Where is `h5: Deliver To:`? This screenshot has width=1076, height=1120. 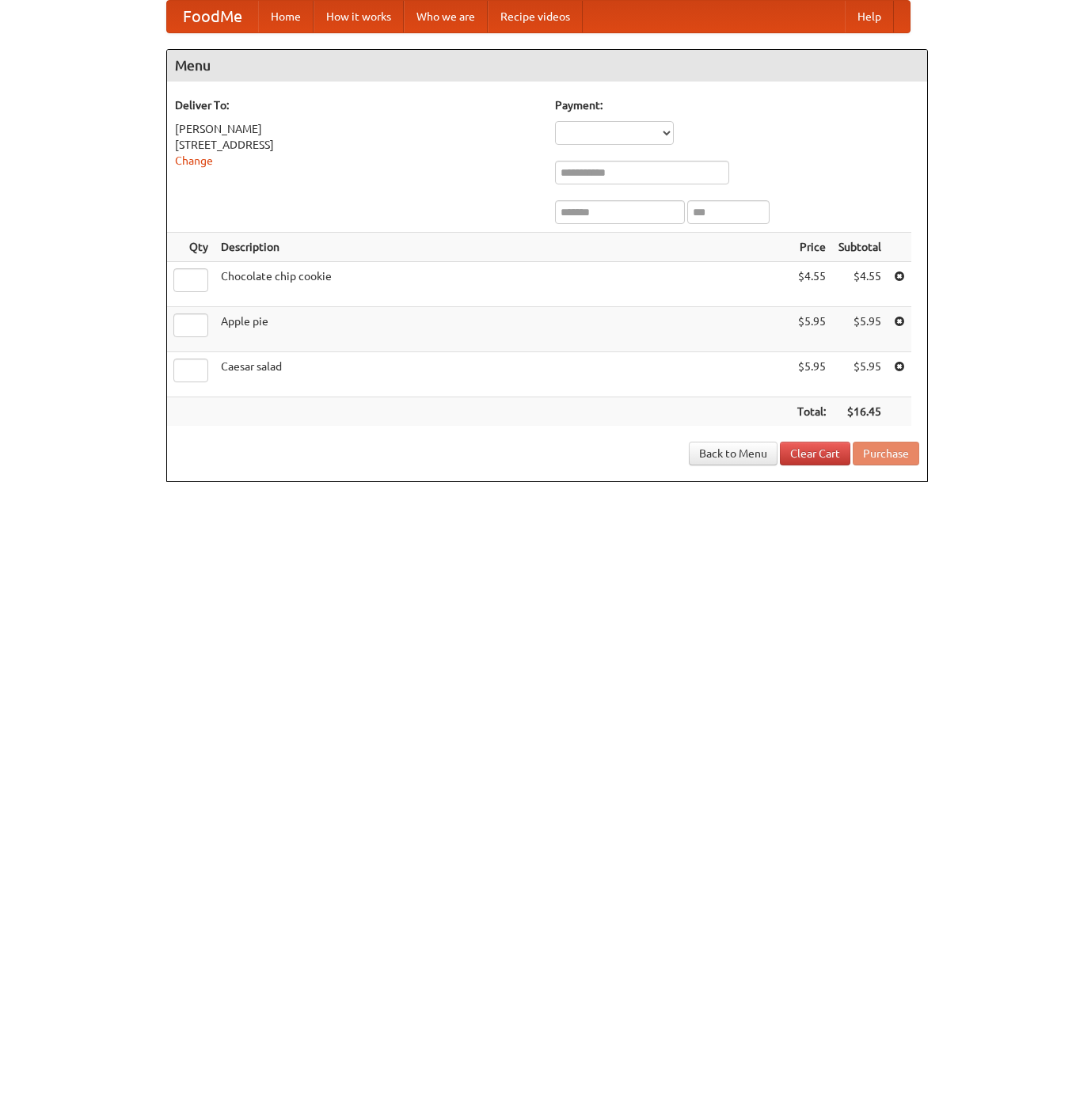 h5: Deliver To: is located at coordinates (357, 106).